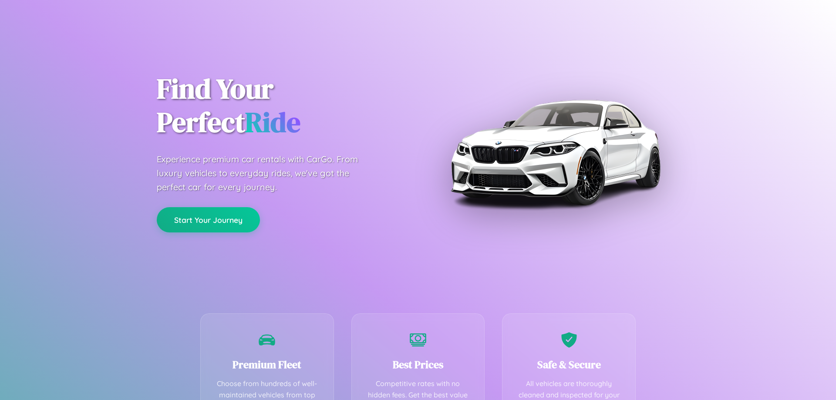 This screenshot has height=400, width=836. I want to click on h3: Best Prices, so click(418, 364).